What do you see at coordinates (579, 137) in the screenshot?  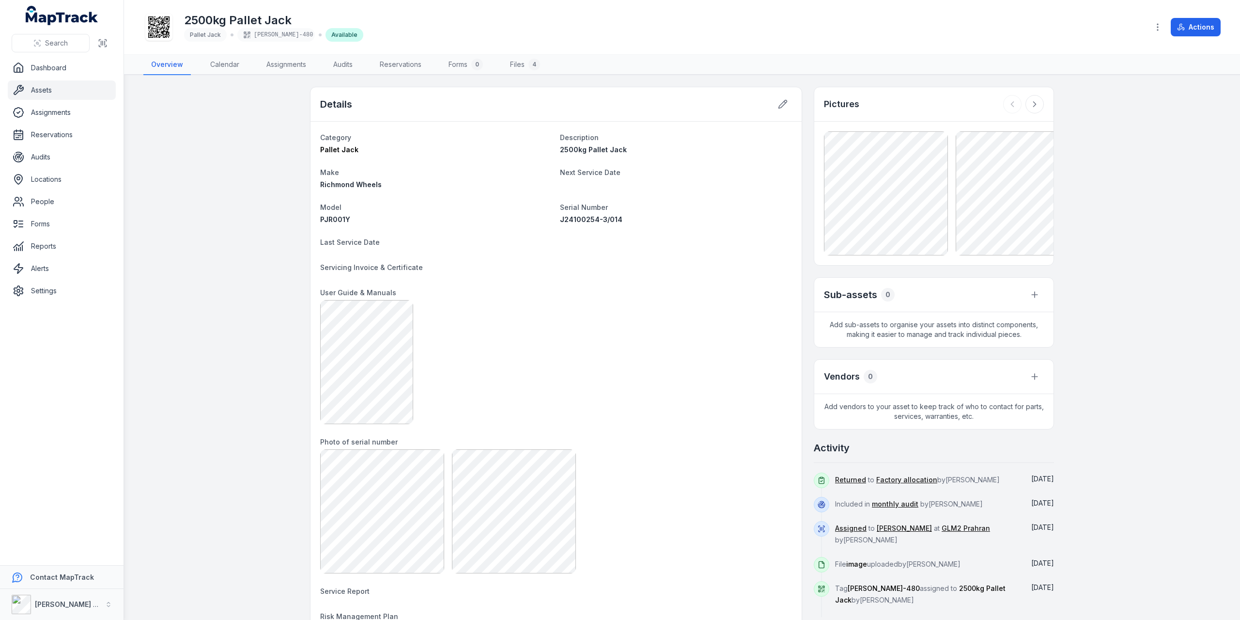 I see `span: Description` at bounding box center [579, 137].